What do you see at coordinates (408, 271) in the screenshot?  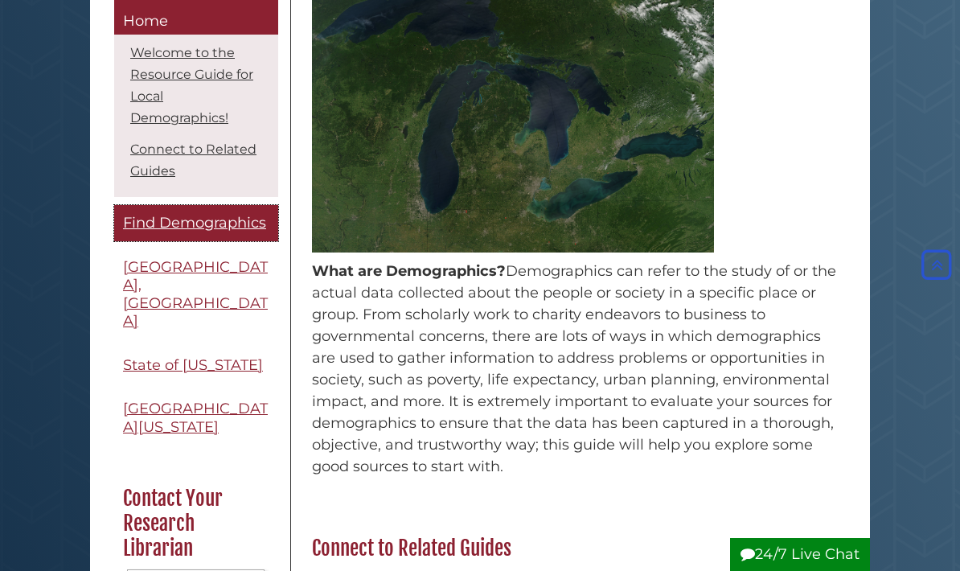 I see `strong: What are Demographics?` at bounding box center [408, 271].